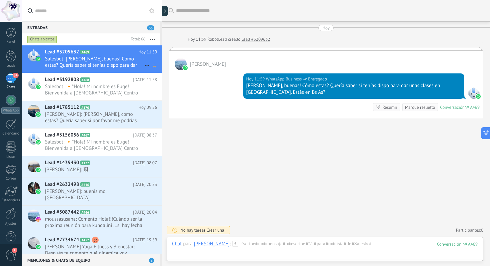 The image size is (490, 266). I want to click on img: instagram.svg, so click(38, 219).